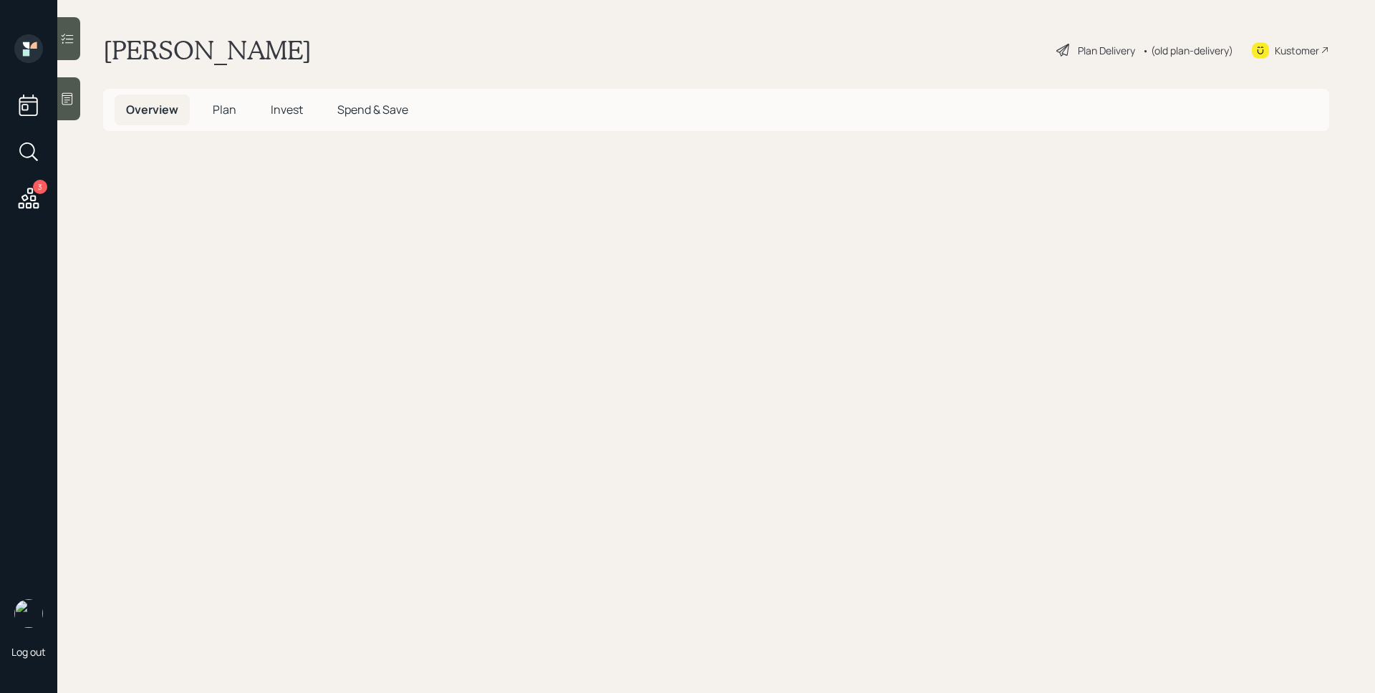 The image size is (1375, 693). What do you see at coordinates (1297, 50) in the screenshot?
I see `div: Kustomer` at bounding box center [1297, 50].